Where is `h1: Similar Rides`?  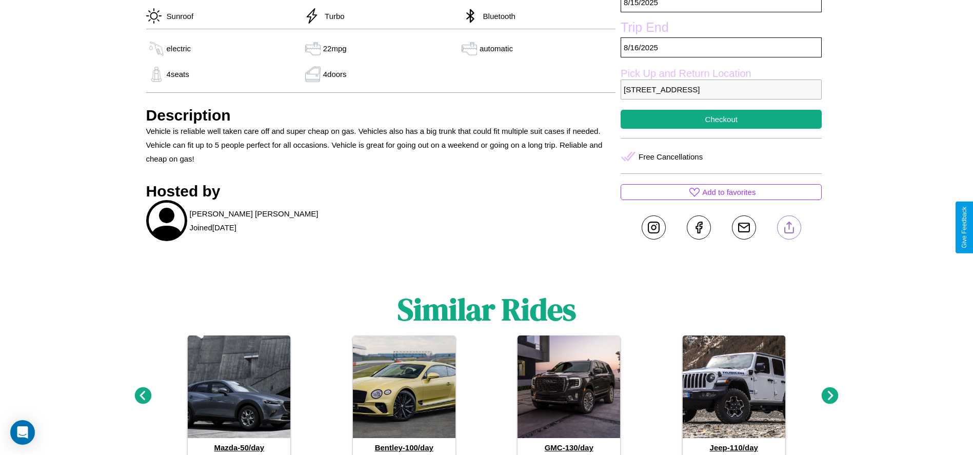
h1: Similar Rides is located at coordinates (487, 309).